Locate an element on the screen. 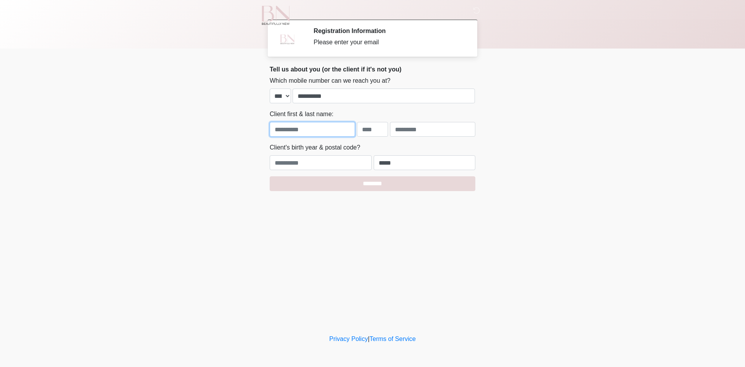  h2: Tell us about you (or the client if it's not you) is located at coordinates (372, 69).